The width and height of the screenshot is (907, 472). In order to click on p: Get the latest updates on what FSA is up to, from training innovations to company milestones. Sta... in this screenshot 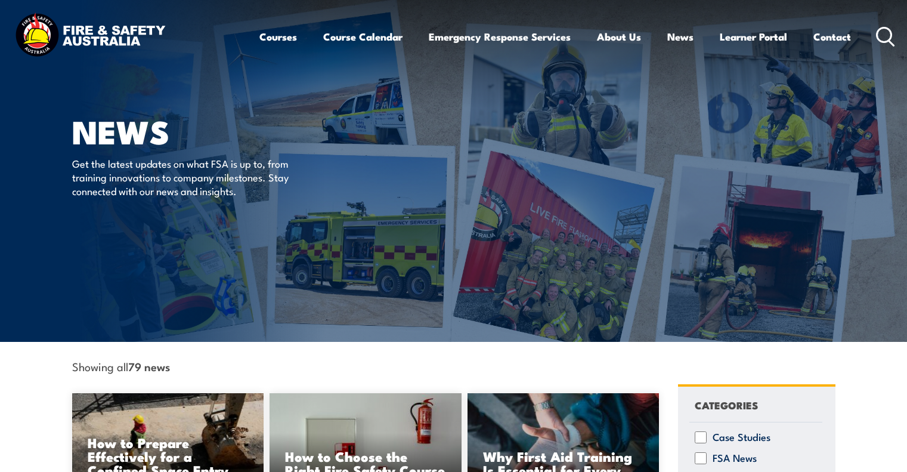, I will do `click(181, 177)`.